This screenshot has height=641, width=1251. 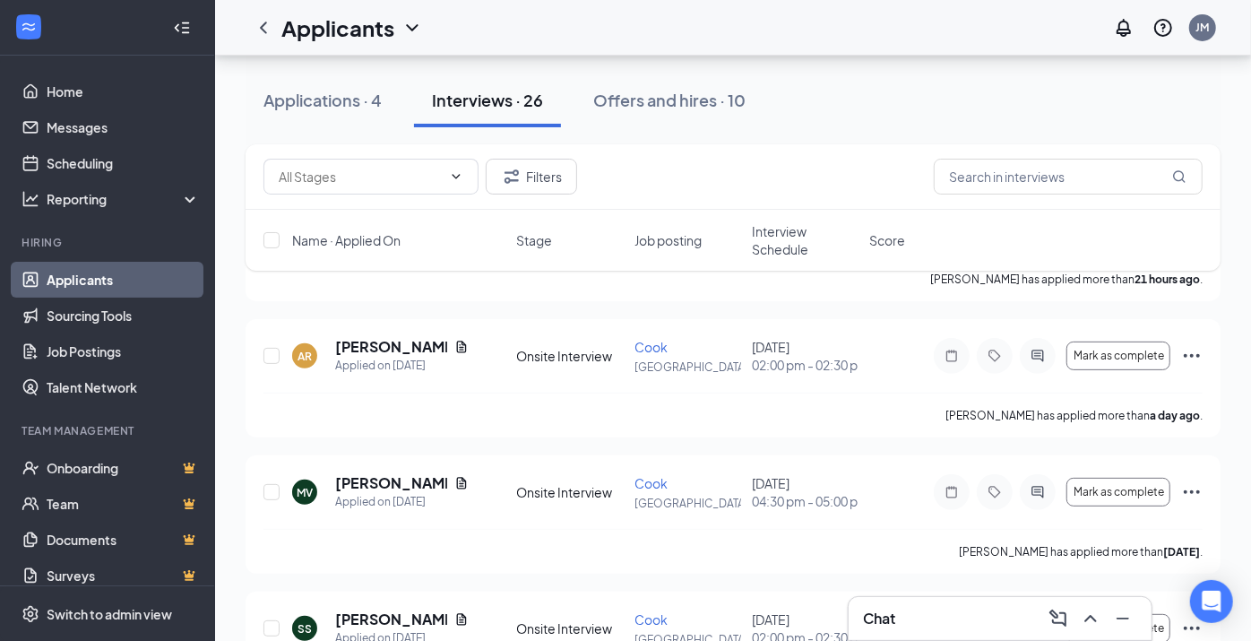 I want to click on div: Interviews · 26, so click(x=488, y=99).